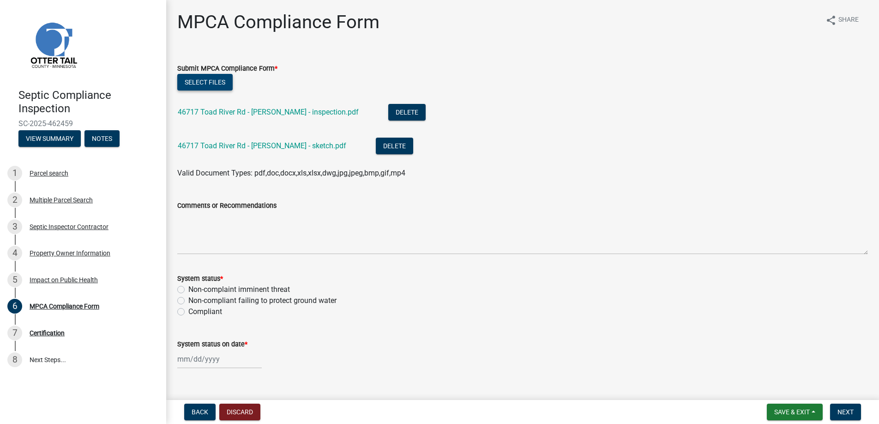  Describe the element at coordinates (70, 253) in the screenshot. I see `div: Property Owner Information` at that location.